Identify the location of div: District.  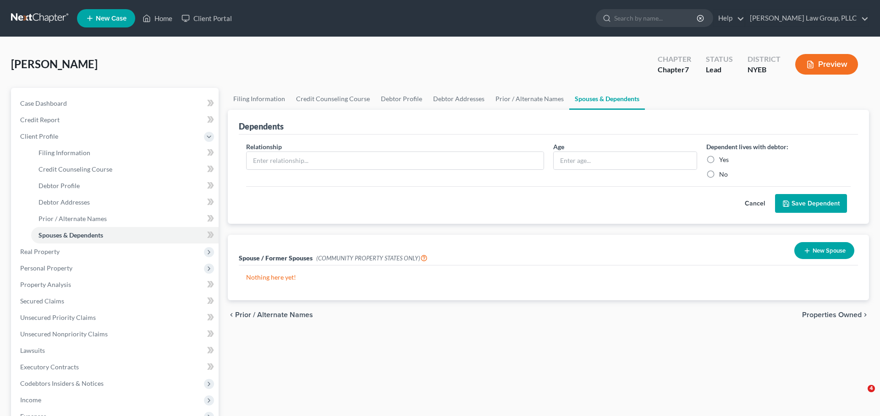
(764, 59).